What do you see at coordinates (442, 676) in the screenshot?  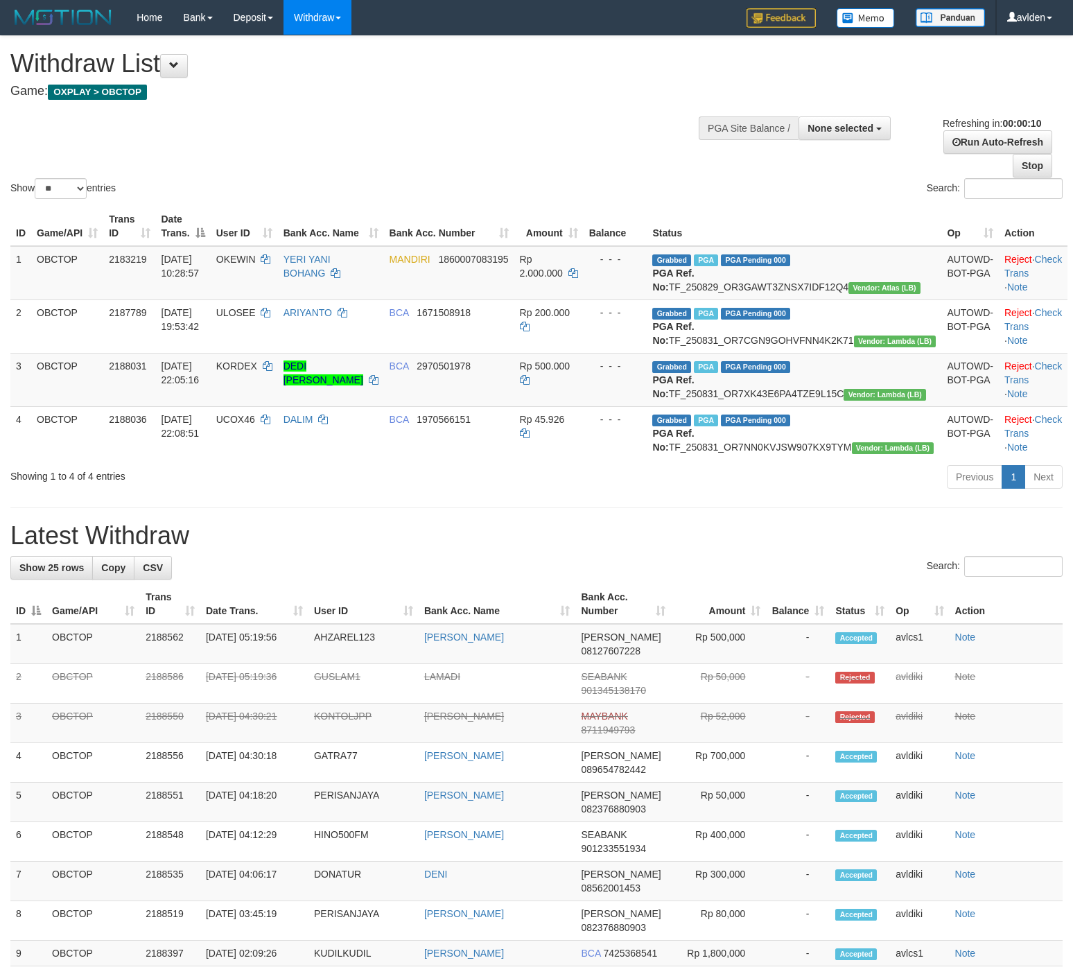 I see `a: LAMADI` at bounding box center [442, 676].